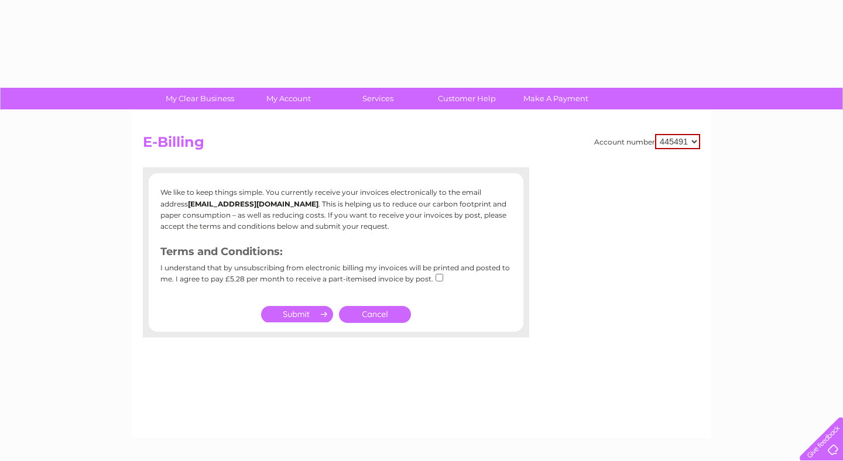 This screenshot has height=461, width=843. I want to click on a: My Account, so click(289, 98).